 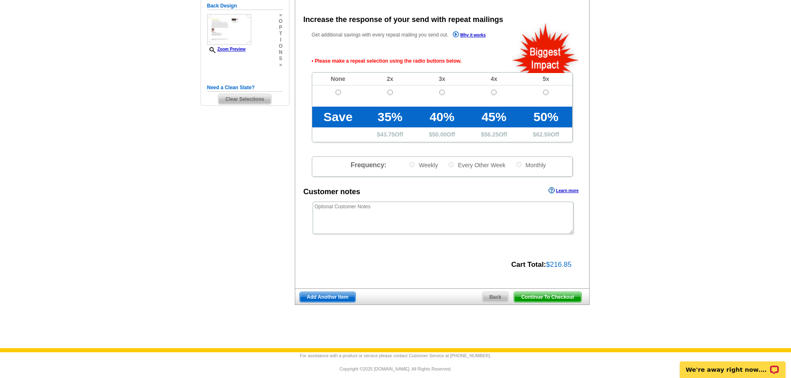 What do you see at coordinates (368, 165) in the screenshot?
I see `span: Frequency:` at bounding box center [368, 165].